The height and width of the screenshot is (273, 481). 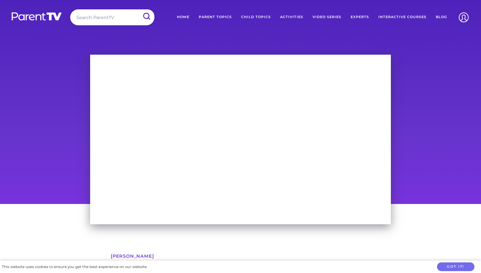 What do you see at coordinates (360, 17) in the screenshot?
I see `a: Experts` at bounding box center [360, 17].